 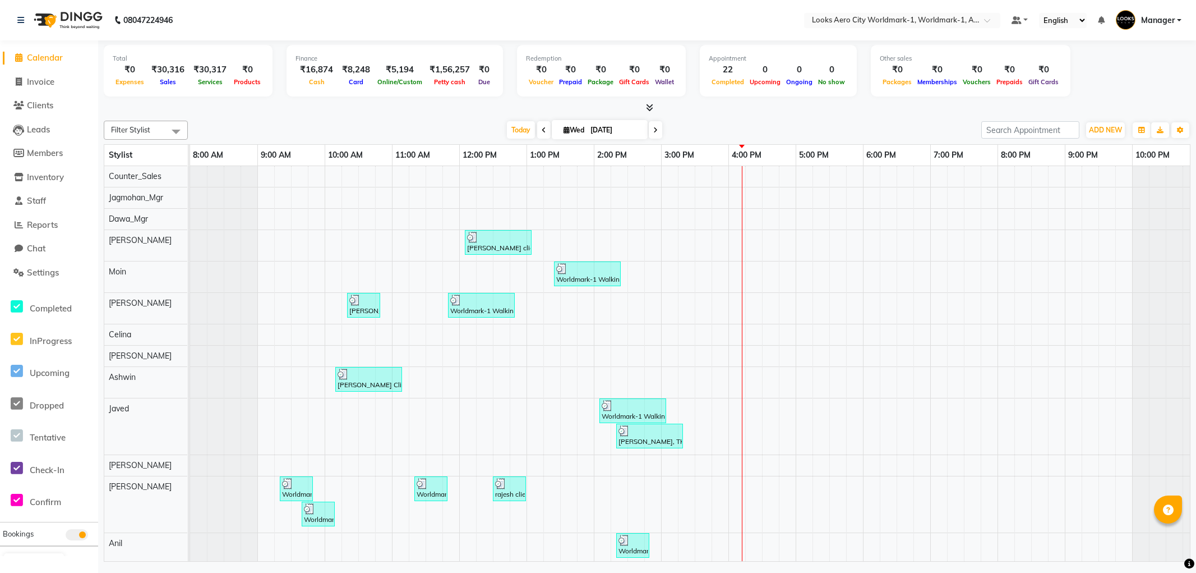 What do you see at coordinates (208, 155) in the screenshot?
I see `a: 8:00 AM` at bounding box center [208, 155].